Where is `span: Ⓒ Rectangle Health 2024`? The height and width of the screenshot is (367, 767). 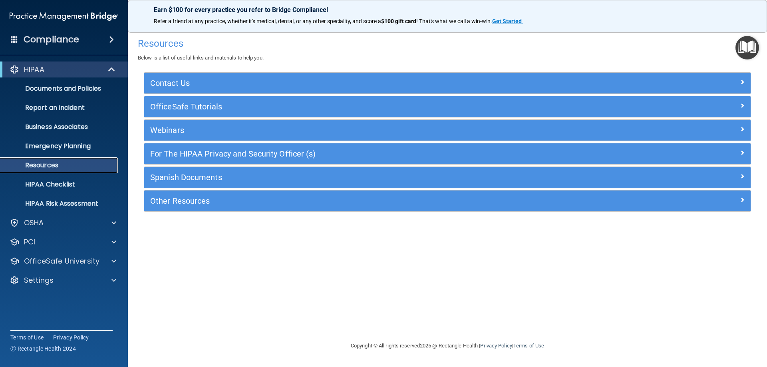
span: Ⓒ Rectangle Health 2024 is located at coordinates (43, 349).